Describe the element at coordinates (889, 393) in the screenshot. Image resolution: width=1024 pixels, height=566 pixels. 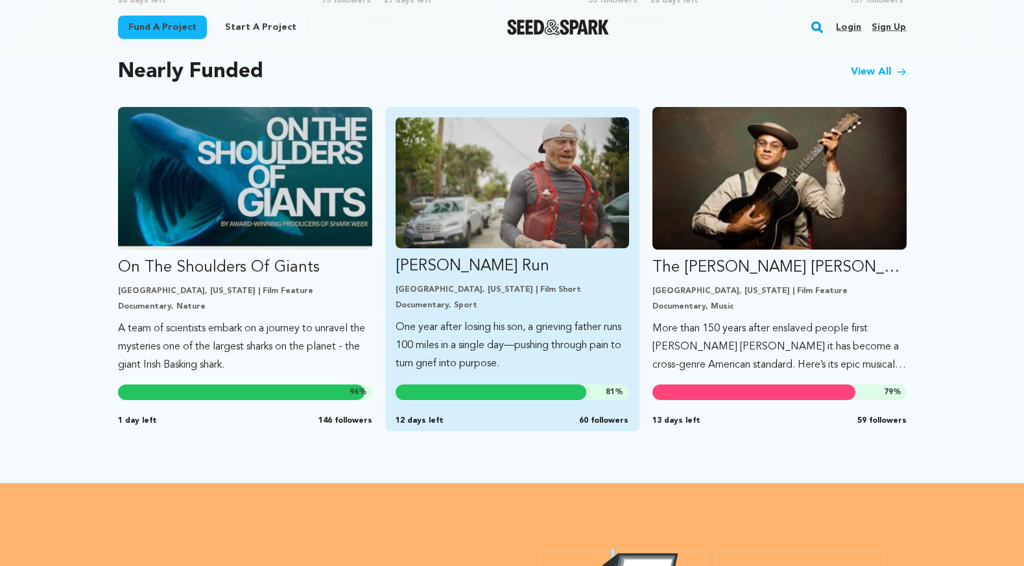
I see `span: 79` at that location.